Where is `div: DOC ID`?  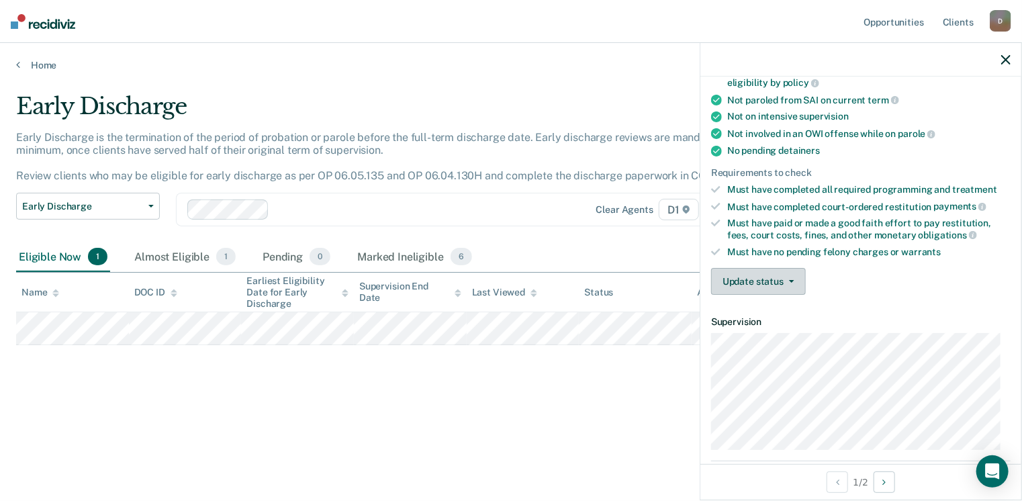 div: DOC ID is located at coordinates (156, 292).